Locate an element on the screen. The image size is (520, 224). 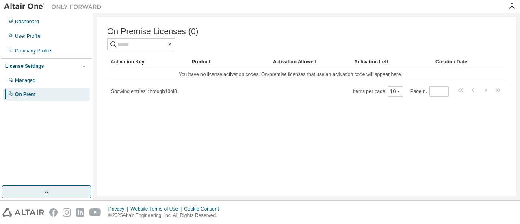
div: Website Terms of Use is located at coordinates (157, 209).